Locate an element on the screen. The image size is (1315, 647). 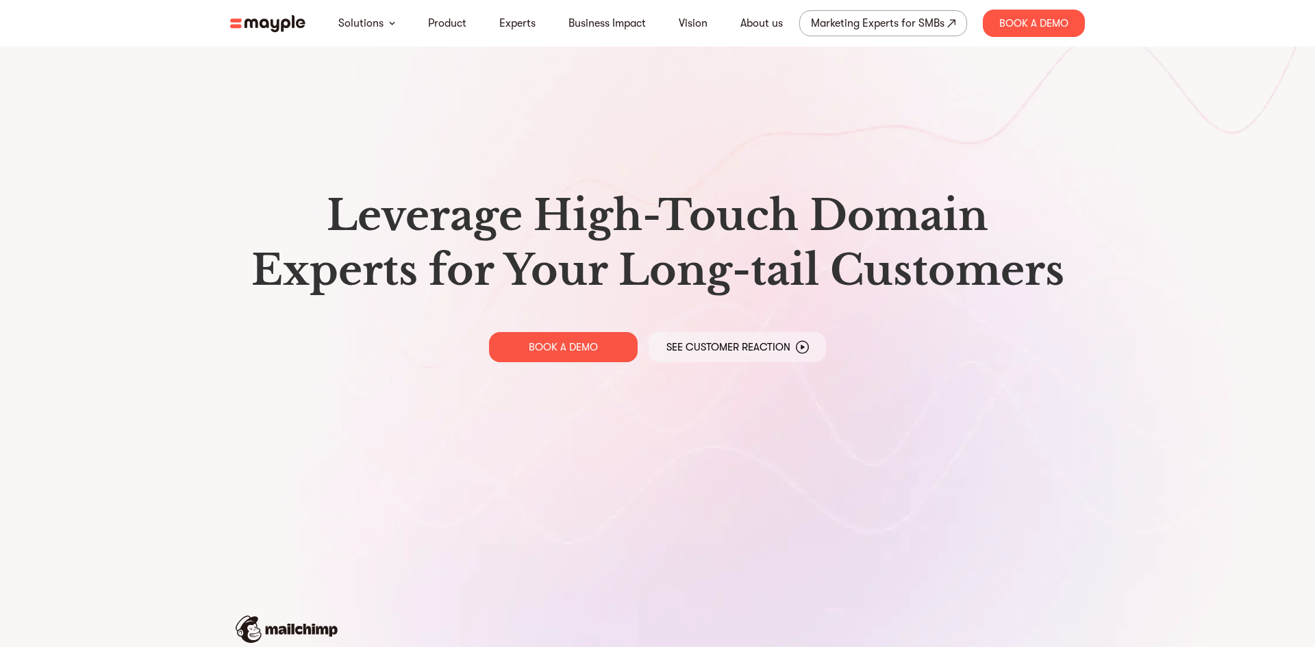
a: Business Impact is located at coordinates (607, 23).